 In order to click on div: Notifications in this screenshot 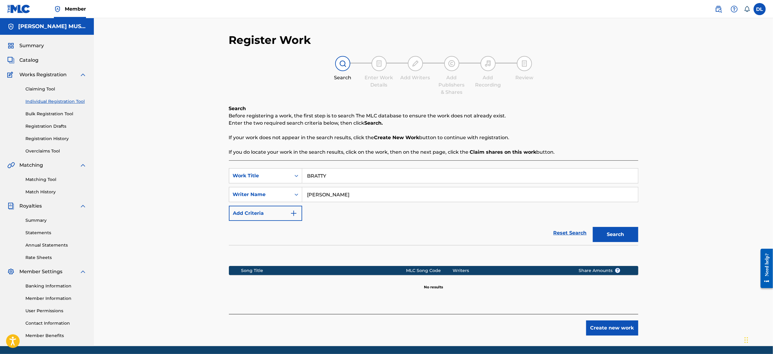, I will do `click(747, 9)`.